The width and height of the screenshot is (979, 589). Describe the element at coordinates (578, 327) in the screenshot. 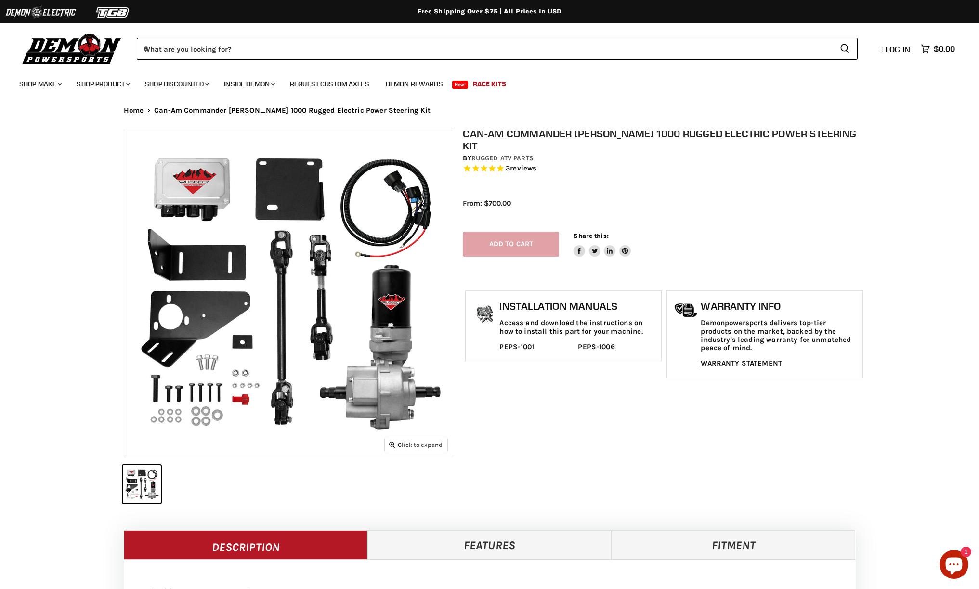

I see `p: Access and download the instructions on how to install this part for your machine.` at that location.